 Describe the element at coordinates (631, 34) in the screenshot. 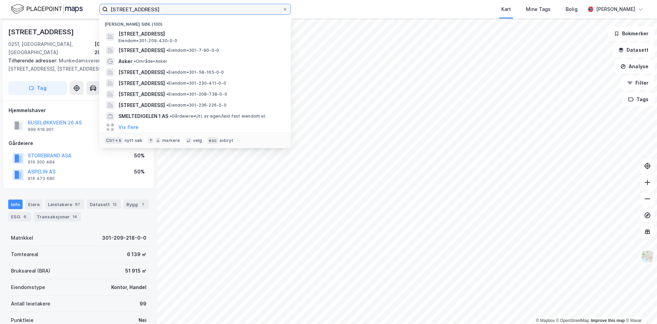

I see `button: Bokmerker` at that location.